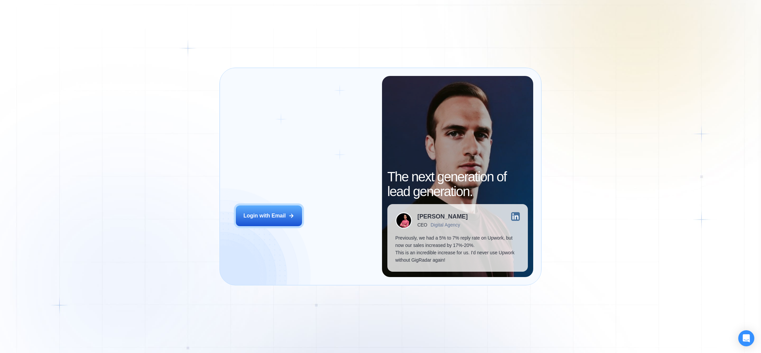 The width and height of the screenshot is (761, 353). What do you see at coordinates (458, 249) in the screenshot?
I see `p: Previously, we had a 5% to 7% reply rate on Upwork, but now our sales increased by 17%-20%. This ...` at bounding box center [458, 249].